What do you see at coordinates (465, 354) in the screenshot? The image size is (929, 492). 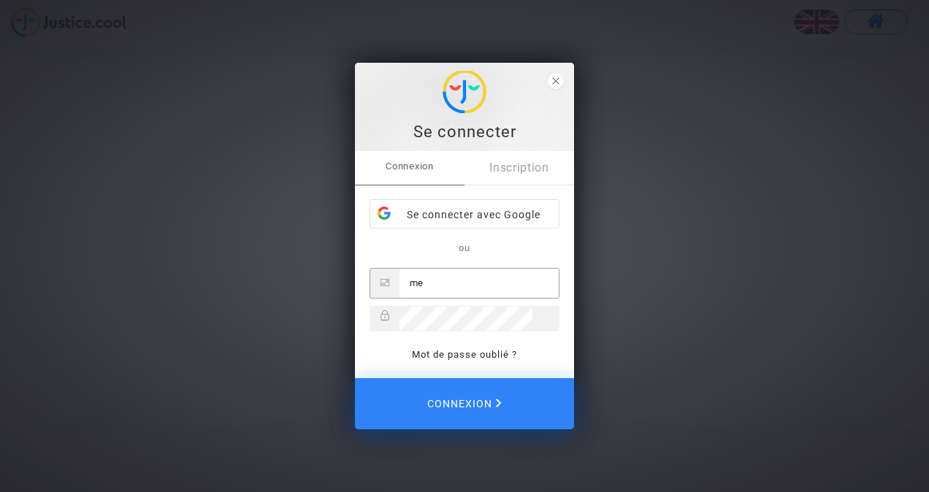 I see `a: Mot de passe oublié ?` at bounding box center [465, 354].